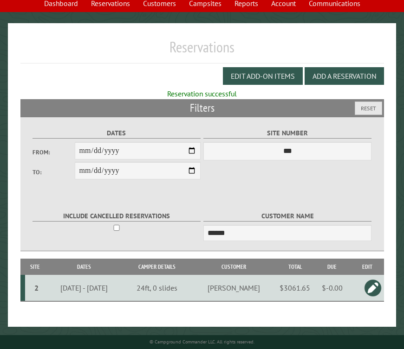 Image resolution: width=404 pixels, height=349 pixels. What do you see at coordinates (263, 76) in the screenshot?
I see `button: Edit Add-on Items` at bounding box center [263, 76].